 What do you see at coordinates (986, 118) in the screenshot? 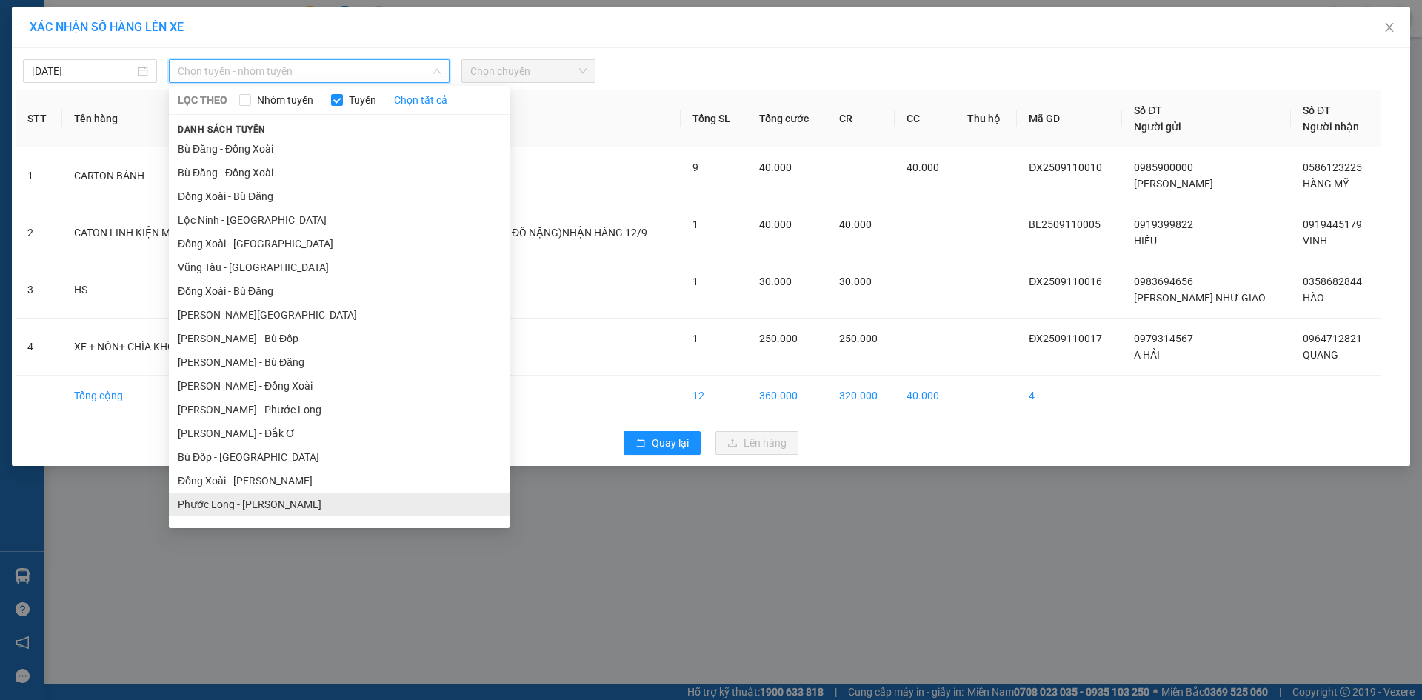
I see `th: Thu hộ` at bounding box center [986, 118].